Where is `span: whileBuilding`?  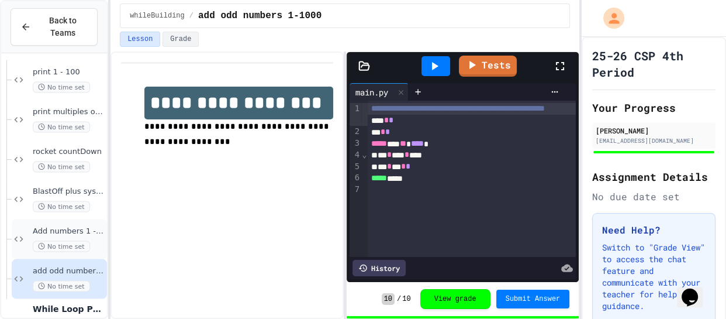
span: whileBuilding is located at coordinates (157, 16).